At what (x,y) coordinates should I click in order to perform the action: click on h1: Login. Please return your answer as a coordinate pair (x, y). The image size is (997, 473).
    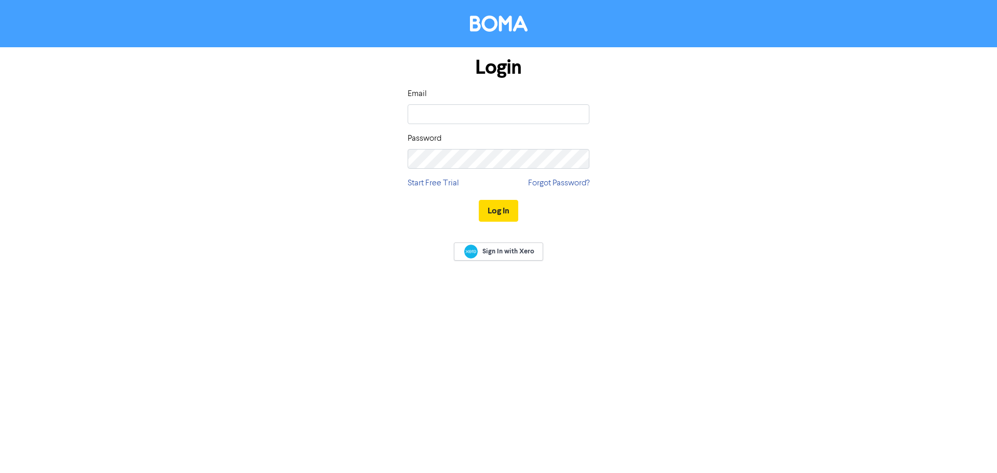
    Looking at the image, I should click on (499, 68).